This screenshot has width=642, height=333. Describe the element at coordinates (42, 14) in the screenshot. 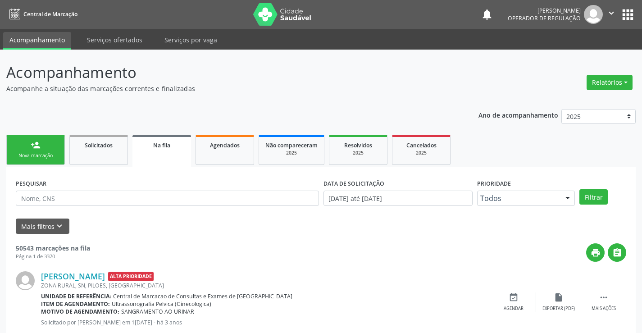

I see `a: Central de Marcação` at that location.